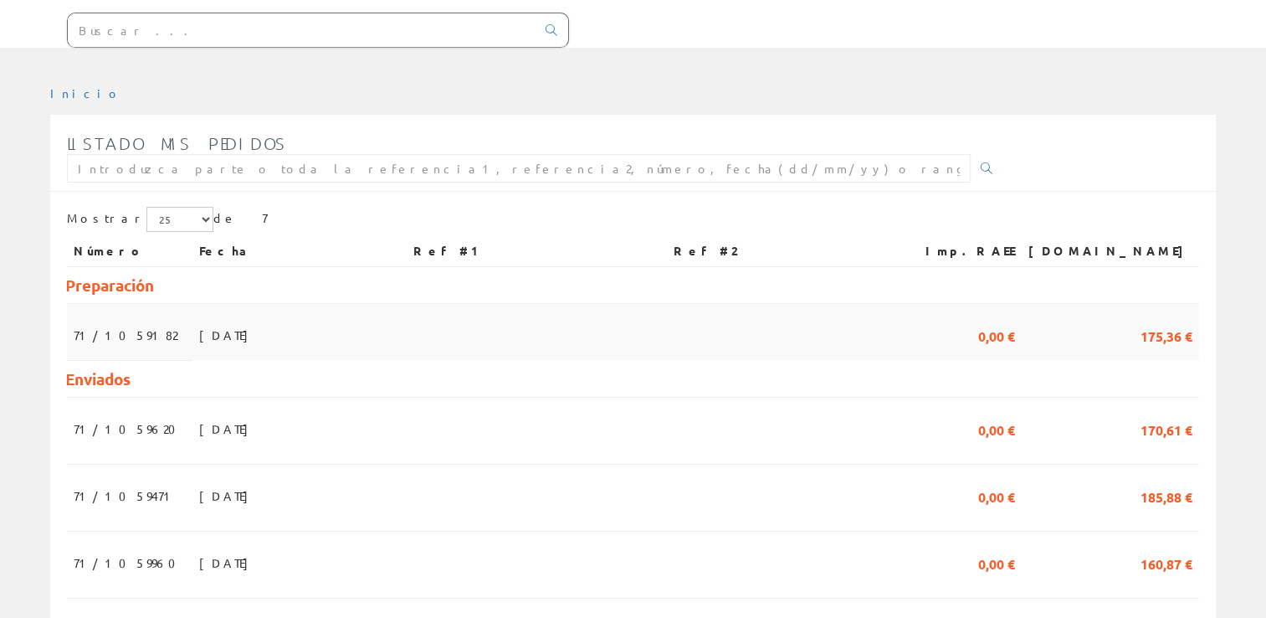 The image size is (1266, 618). Describe the element at coordinates (782, 251) in the screenshot. I see `th: Ref #2` at that location.